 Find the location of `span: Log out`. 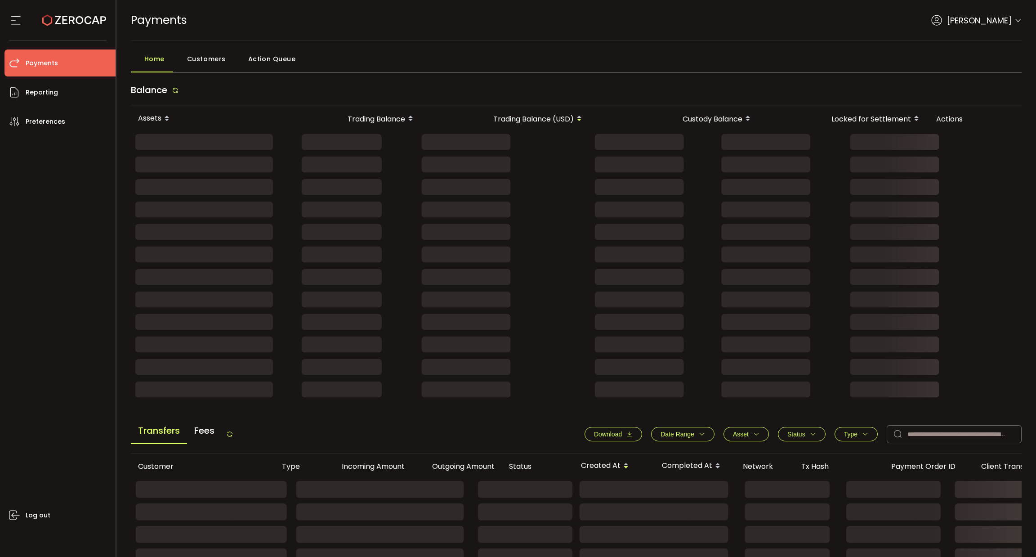

span: Log out is located at coordinates (38, 515).